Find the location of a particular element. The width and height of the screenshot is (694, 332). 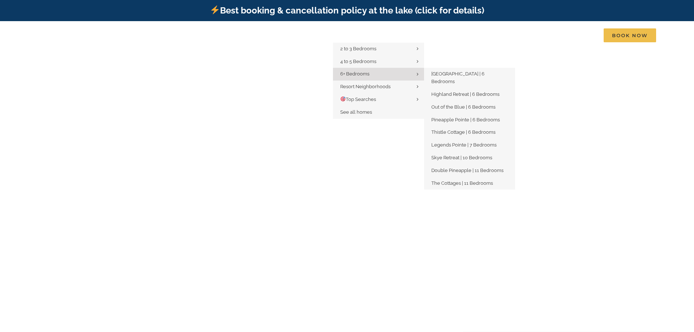

span: Highland Retreat | 6 Bedrooms is located at coordinates (465, 94).